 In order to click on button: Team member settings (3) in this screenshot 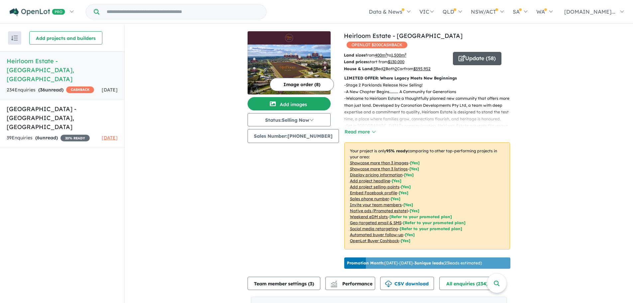, I will do `click(284, 283)`.